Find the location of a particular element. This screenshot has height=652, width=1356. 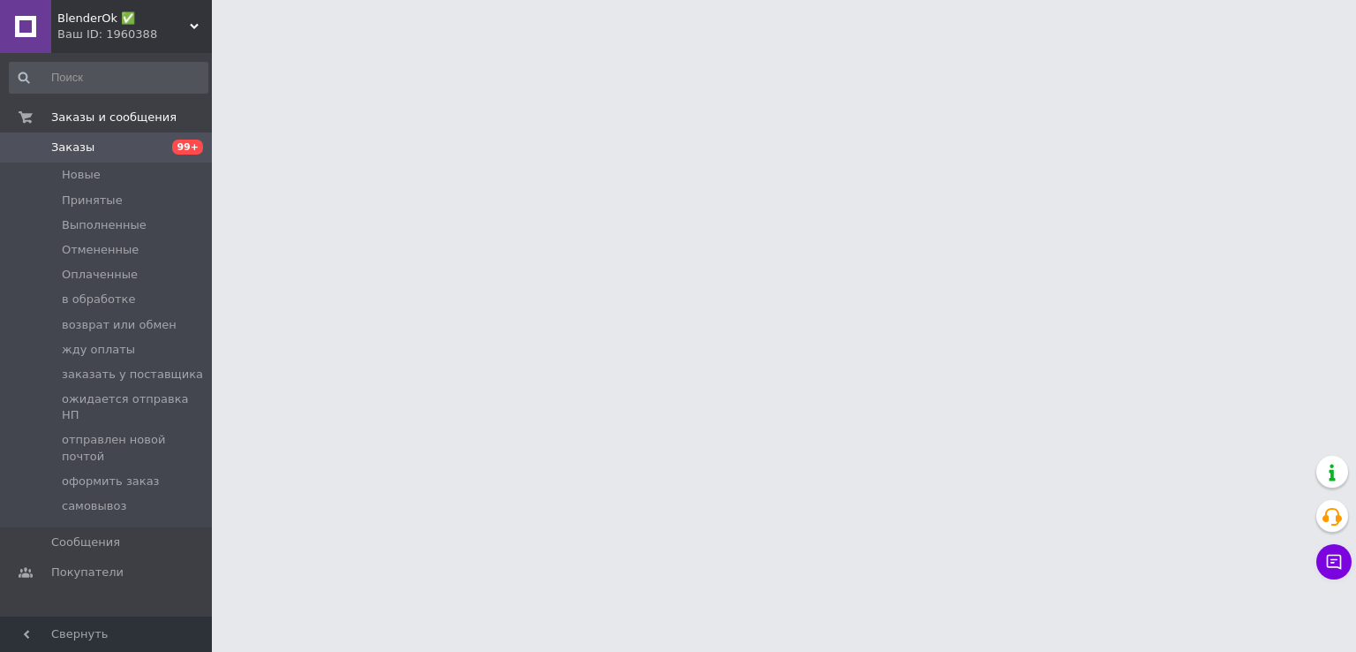

span: Отмененные is located at coordinates (100, 250).